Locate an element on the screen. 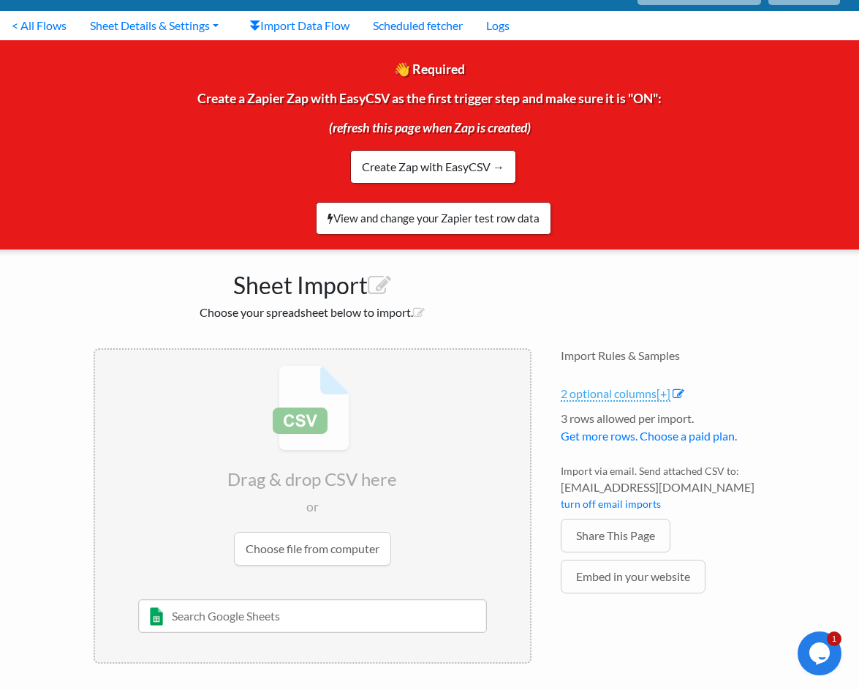  a: Sheet Details & Settings is located at coordinates (154, 26).